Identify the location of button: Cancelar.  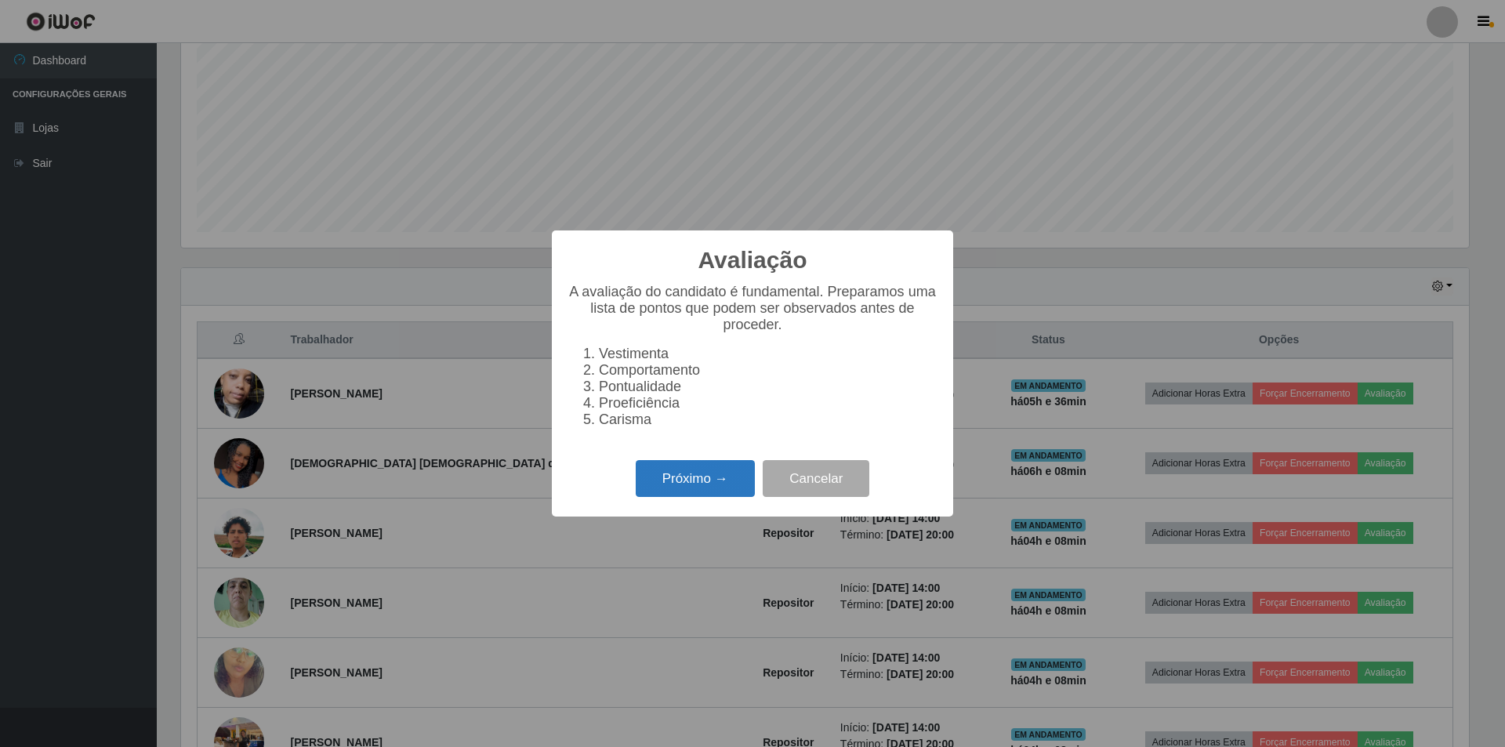
(816, 478).